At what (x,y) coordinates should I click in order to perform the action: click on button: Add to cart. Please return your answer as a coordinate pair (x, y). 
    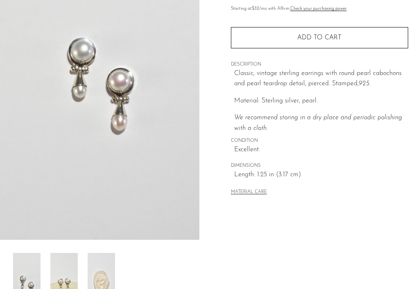
    Looking at the image, I should click on (319, 38).